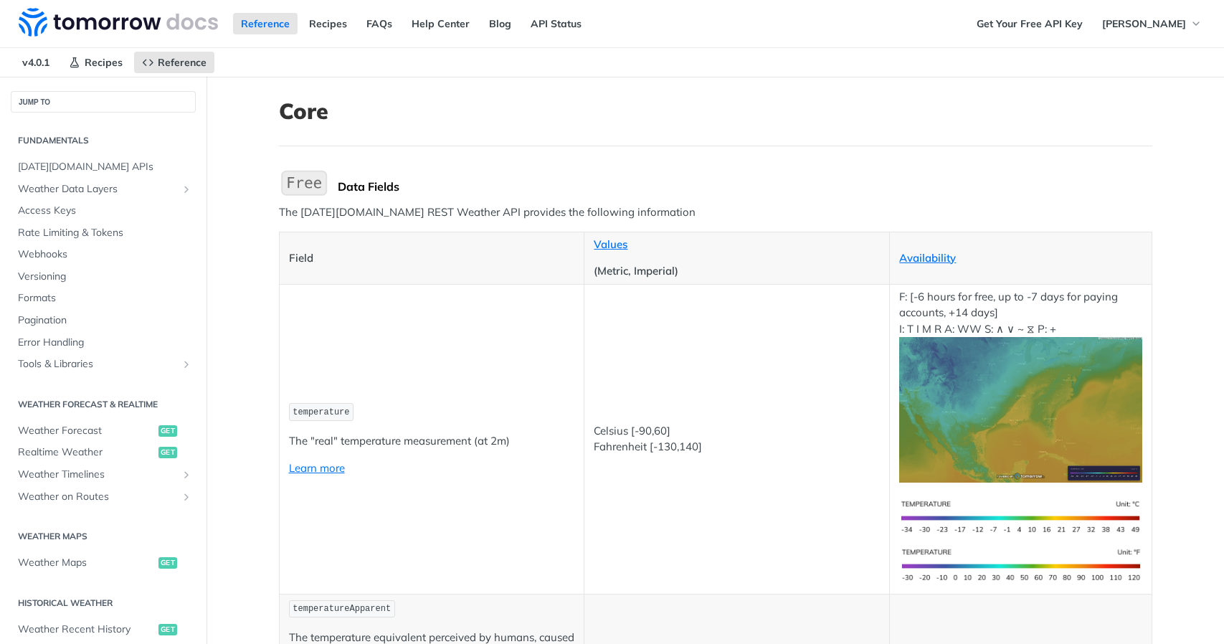 The image size is (1224, 644). I want to click on p: Field, so click(432, 258).